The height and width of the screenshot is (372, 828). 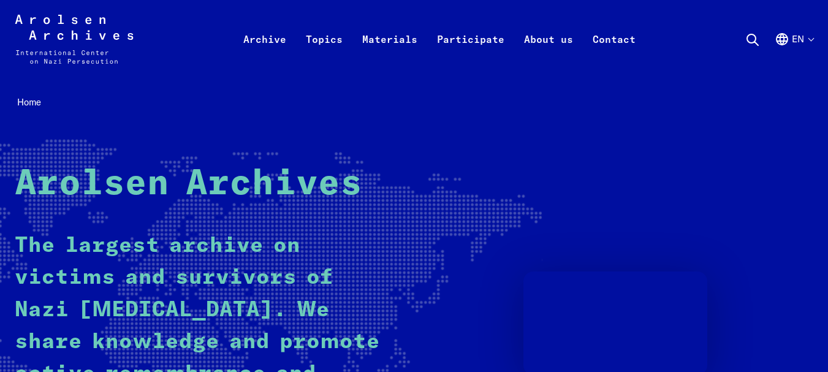 What do you see at coordinates (614, 54) in the screenshot?
I see `a: Contact` at bounding box center [614, 54].